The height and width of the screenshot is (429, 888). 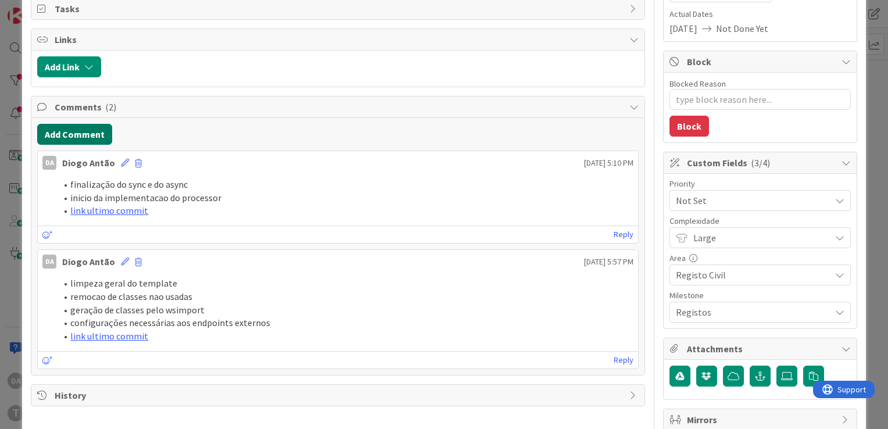 What do you see at coordinates (339, 40) in the screenshot?
I see `span: Links` at bounding box center [339, 40].